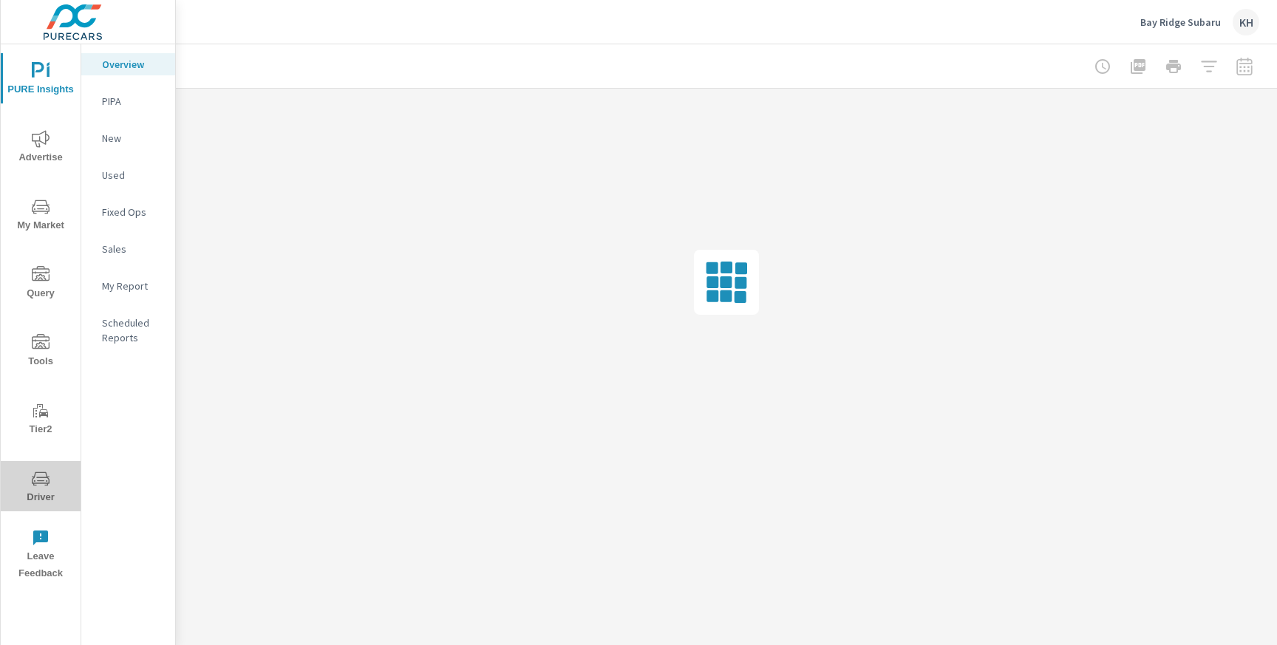  Describe the element at coordinates (132, 138) in the screenshot. I see `p: New` at that location.